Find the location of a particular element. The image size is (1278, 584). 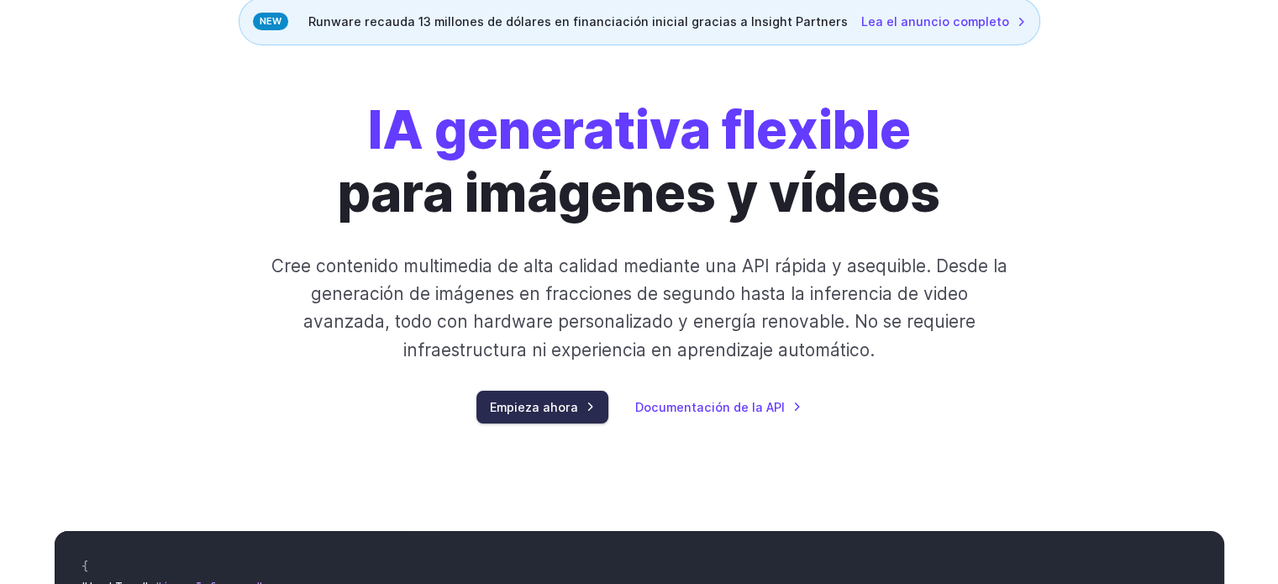

font: Cree contenido multimedia de alta calidad mediante una API rápida y asequible. Desde la generació... is located at coordinates (639, 307).